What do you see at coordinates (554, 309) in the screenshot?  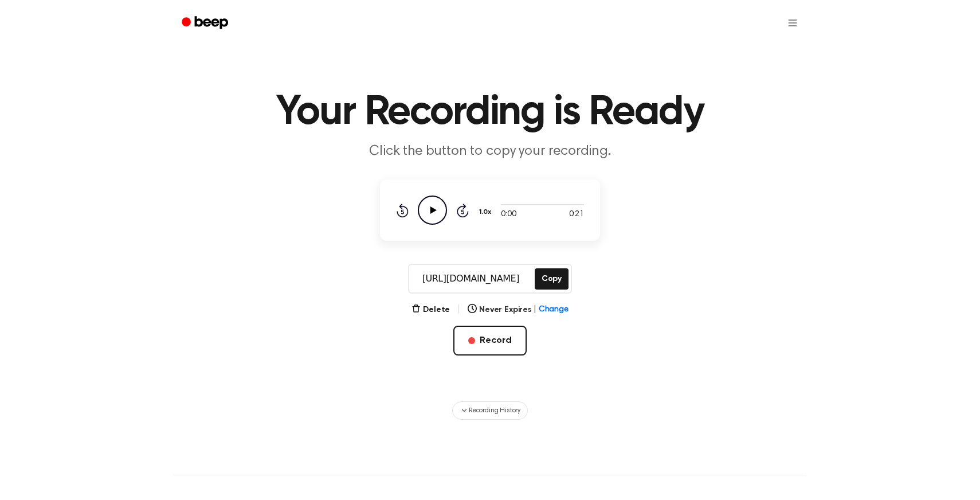 I see `span: Change` at bounding box center [554, 309].